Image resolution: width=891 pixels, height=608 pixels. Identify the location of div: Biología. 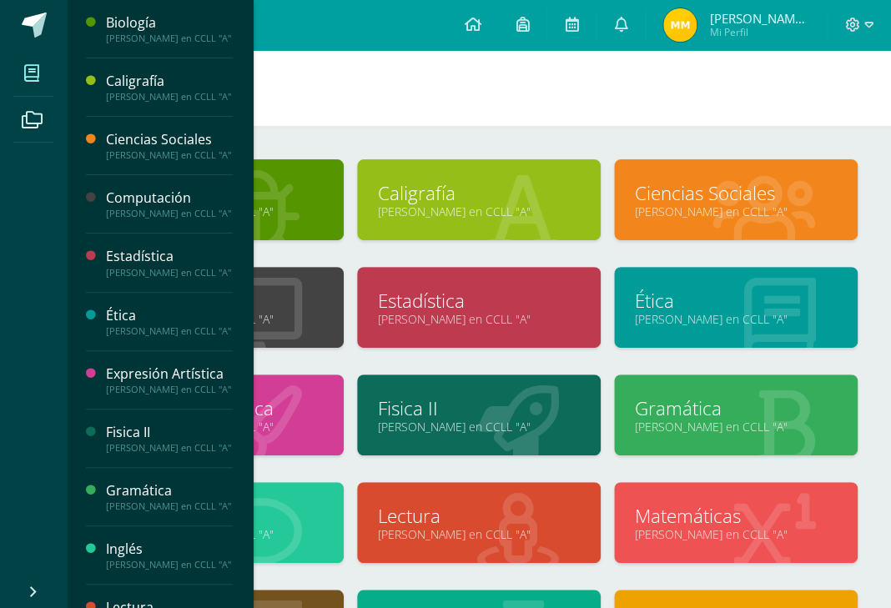
(169, 23).